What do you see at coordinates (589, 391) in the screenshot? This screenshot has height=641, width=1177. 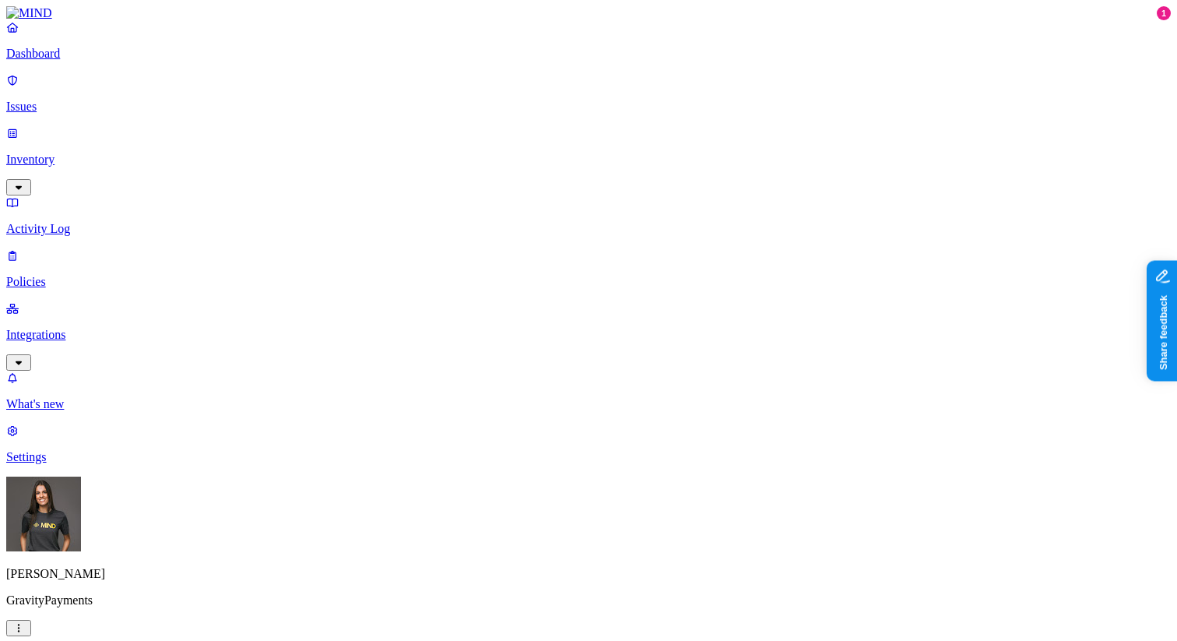 I see `a: What's new` at bounding box center [589, 391].